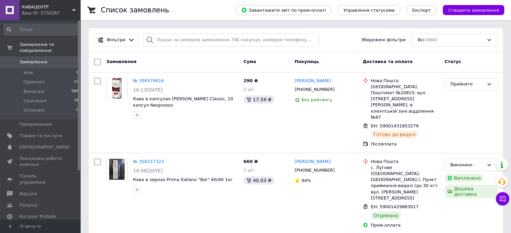 The image size is (511, 233). What do you see at coordinates (259, 100) in the screenshot?
I see `div: 17.59 ₴` at bounding box center [259, 100].